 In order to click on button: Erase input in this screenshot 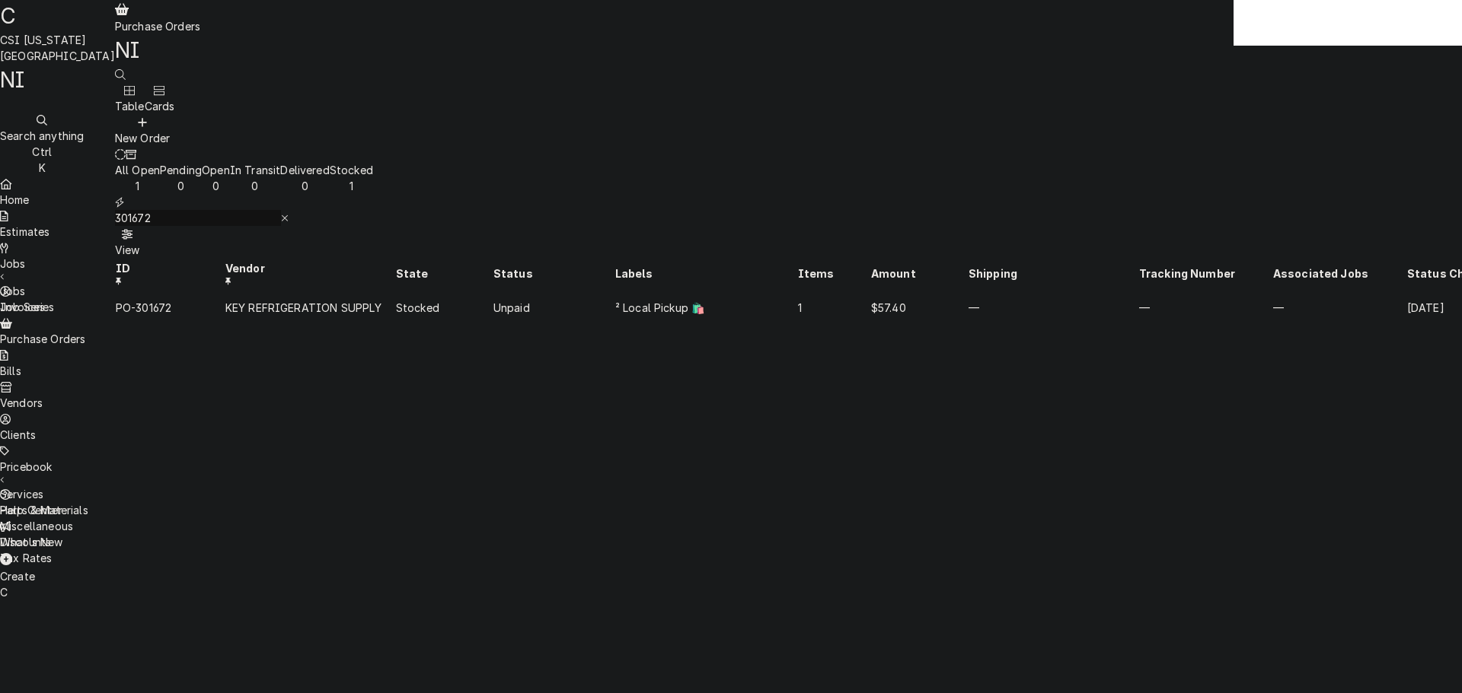, I will do `click(285, 218)`.